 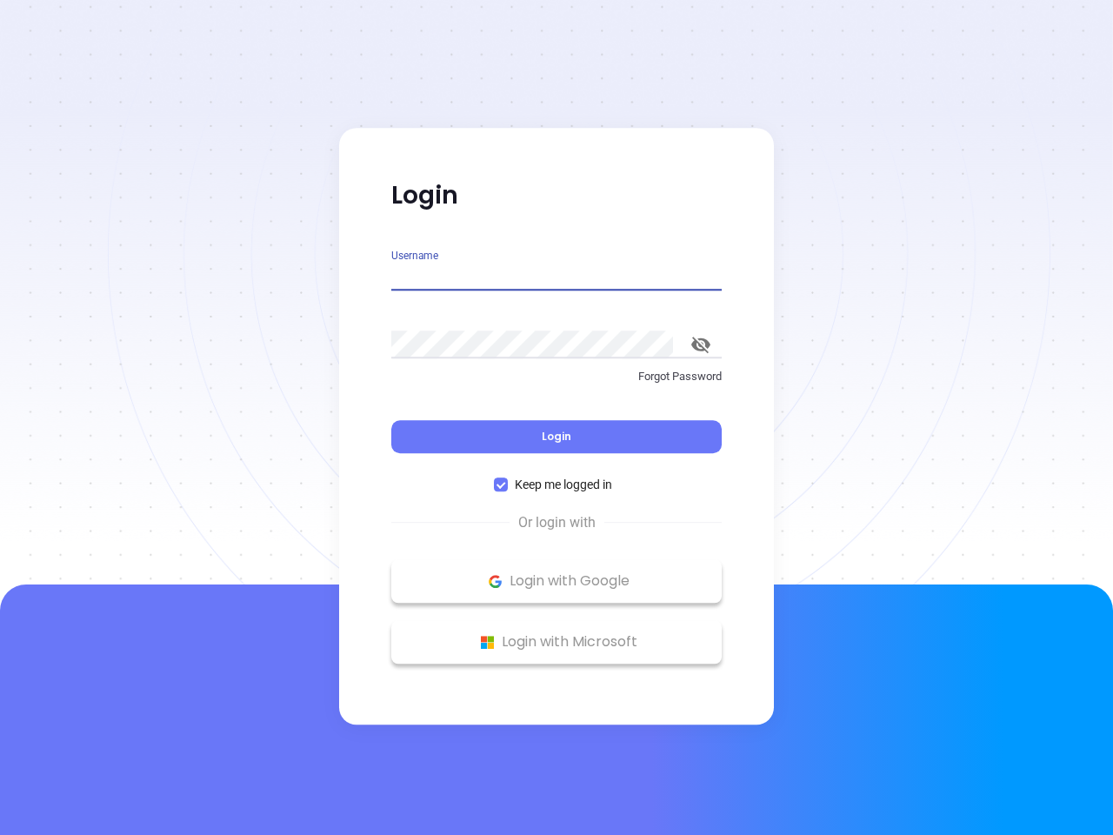 I want to click on p: Forgot Password, so click(x=557, y=377).